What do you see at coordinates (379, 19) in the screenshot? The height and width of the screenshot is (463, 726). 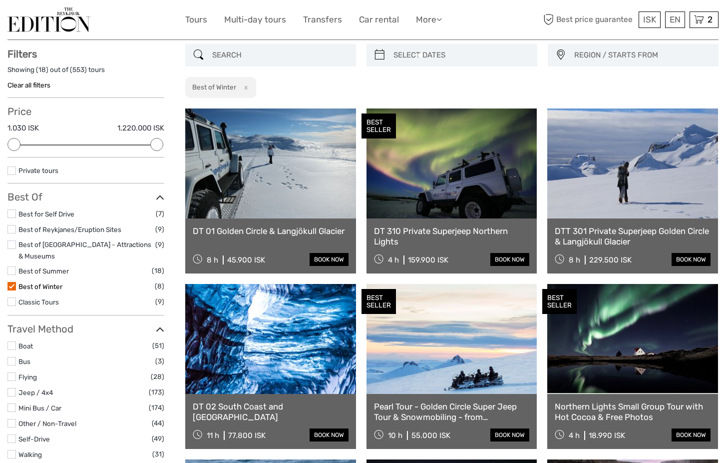 I see `a: Car rental` at bounding box center [379, 19].